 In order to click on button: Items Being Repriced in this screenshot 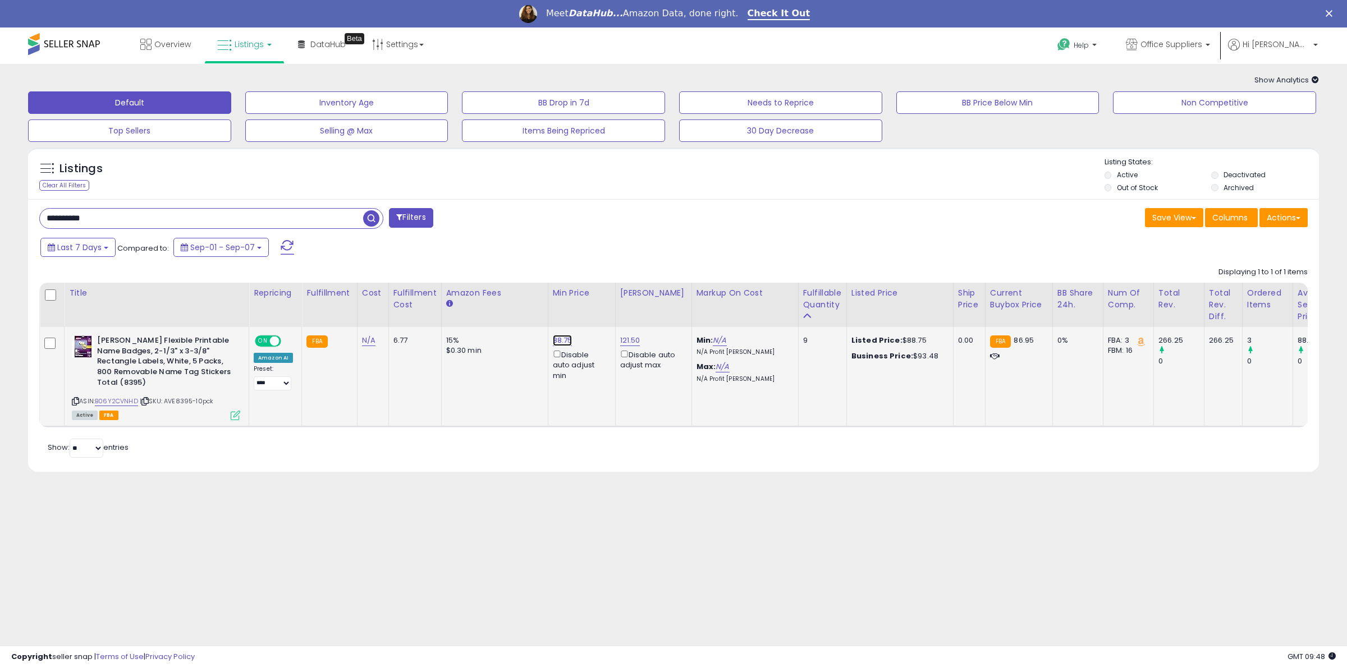, I will do `click(563, 131)`.